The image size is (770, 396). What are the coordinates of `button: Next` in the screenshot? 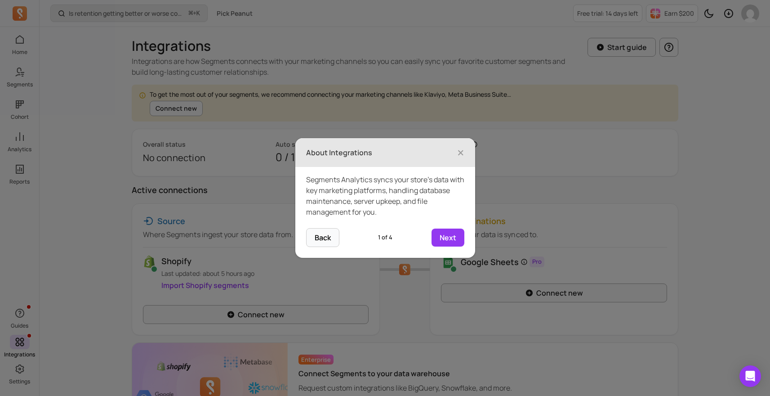 It's located at (448, 237).